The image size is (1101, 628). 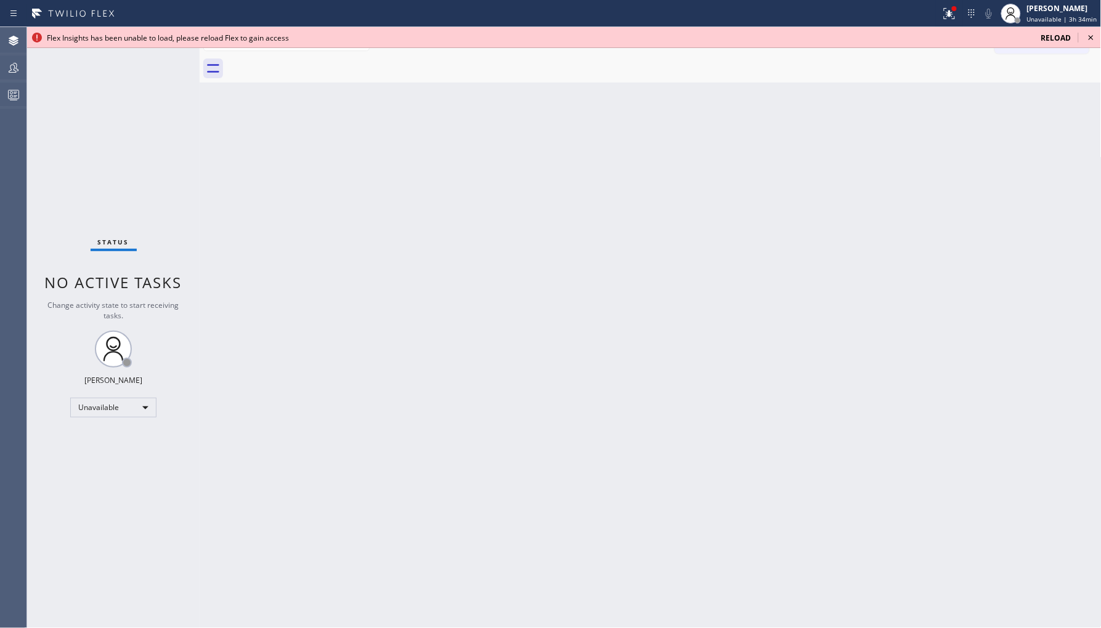 I want to click on span: Change activity state to start receiving tasks., so click(x=113, y=310).